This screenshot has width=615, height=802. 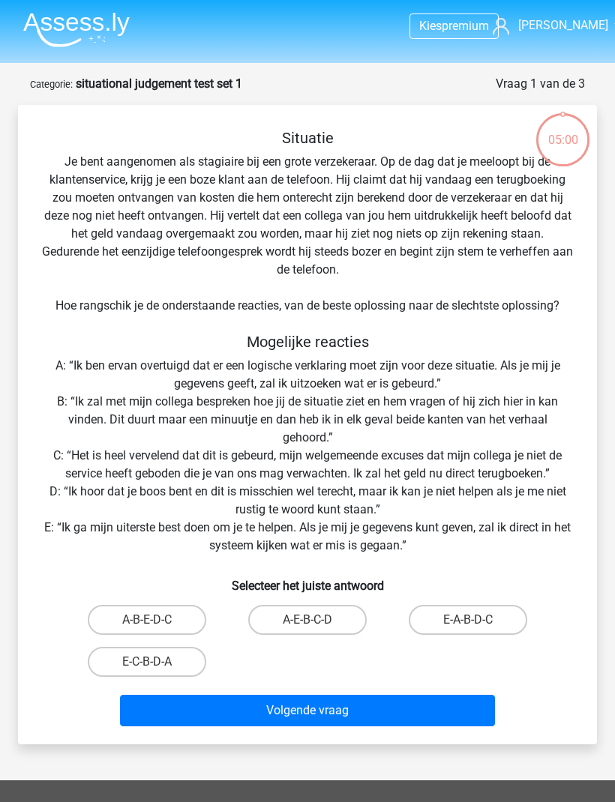 What do you see at coordinates (454, 25) in the screenshot?
I see `a: Kiespremium` at bounding box center [454, 25].